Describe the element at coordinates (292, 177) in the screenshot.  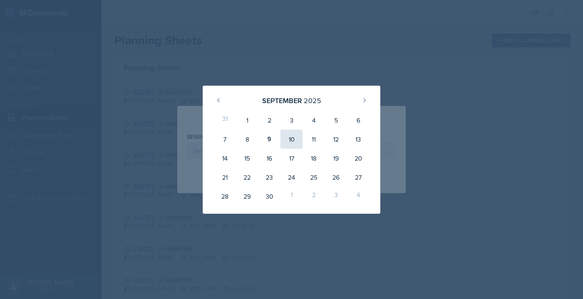
I see `div: 24` at that location.